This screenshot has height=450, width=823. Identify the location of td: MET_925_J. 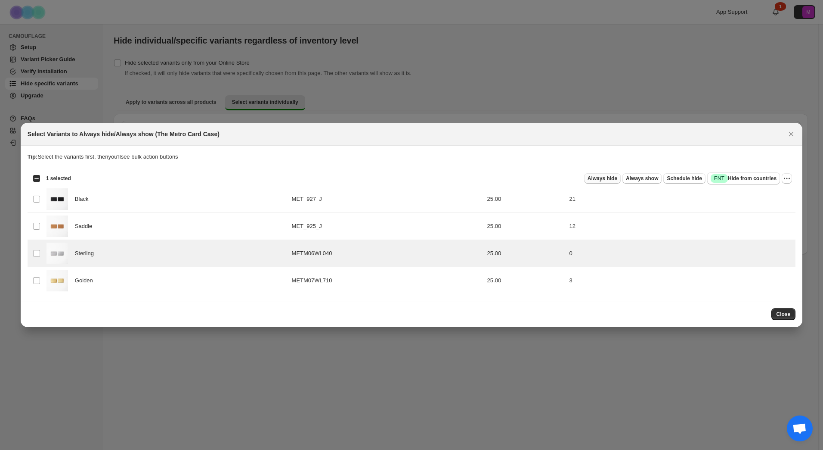
(387, 226).